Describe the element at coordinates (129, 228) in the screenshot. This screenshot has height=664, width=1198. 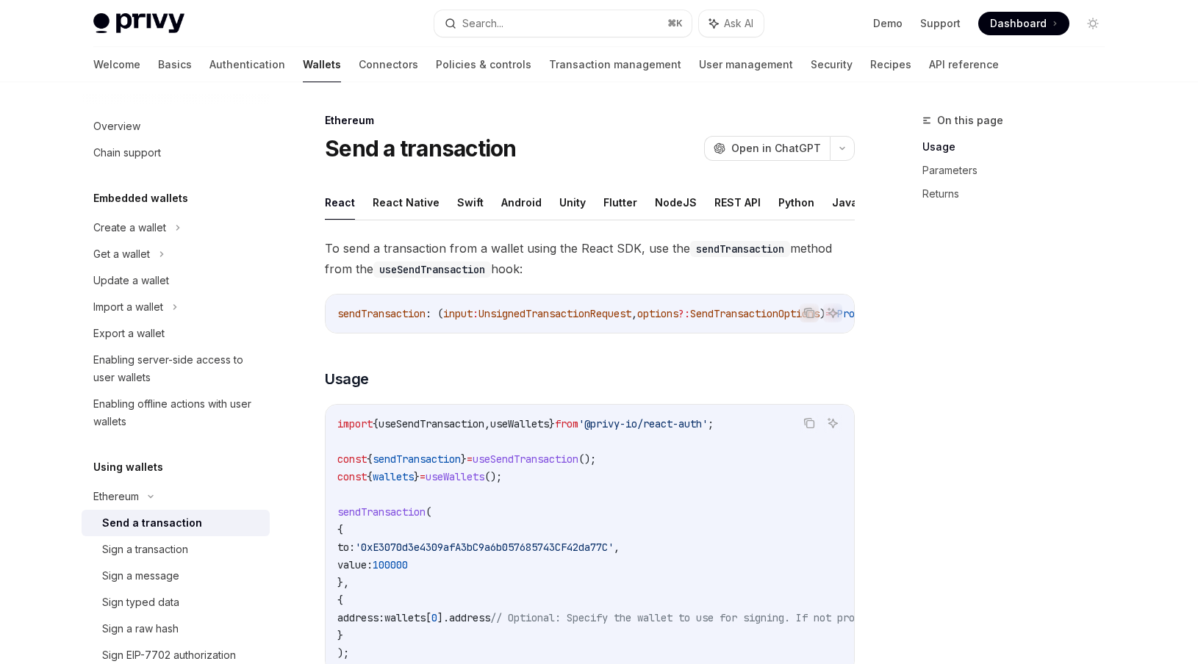
I see `div: Create a wallet` at that location.